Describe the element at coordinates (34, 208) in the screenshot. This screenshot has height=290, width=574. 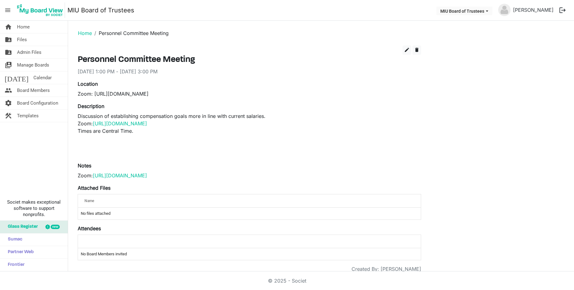
I see `span: Societ makes exceptional software to support nonprofits.` at that location.